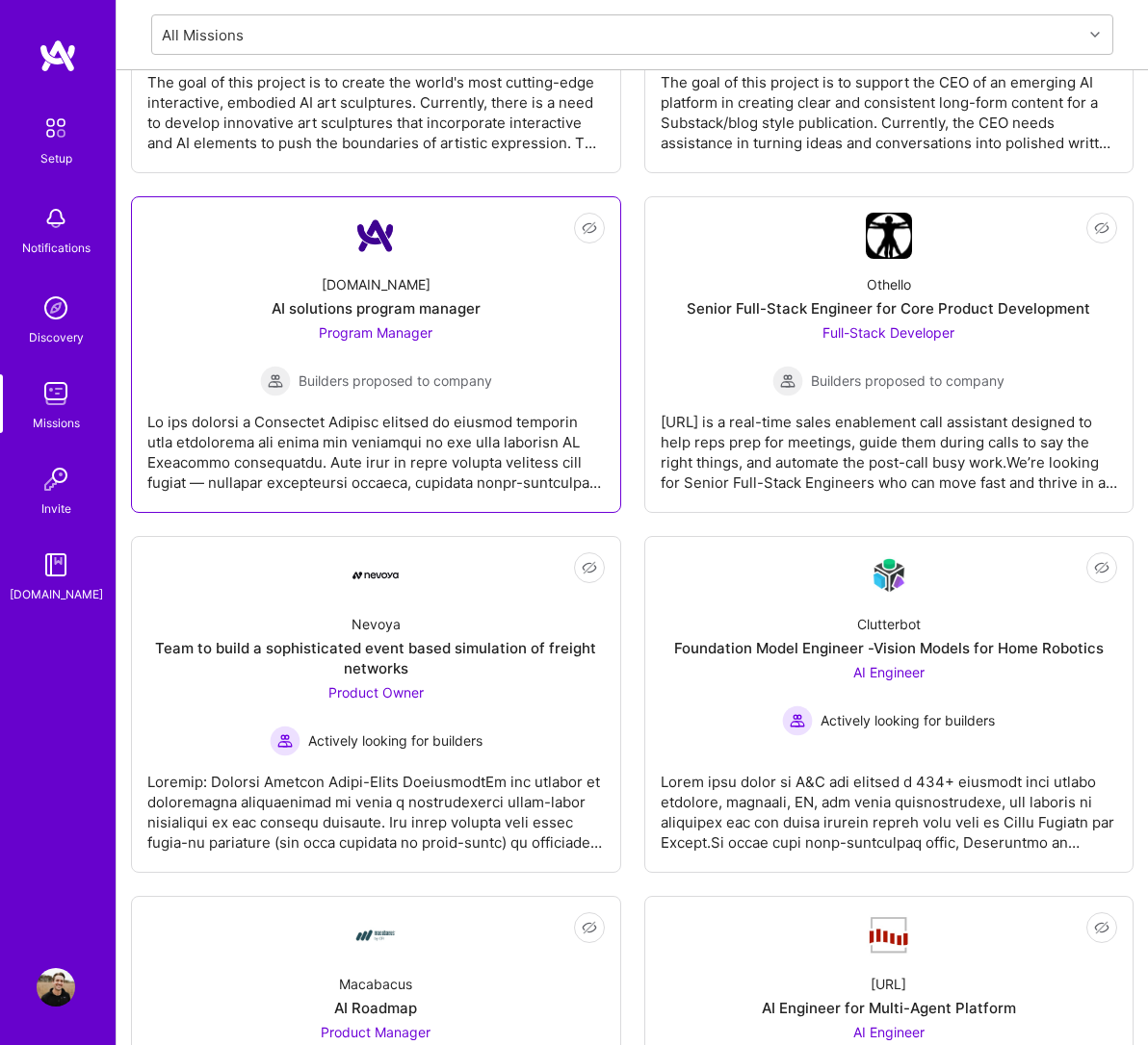  I want to click on div: Lo ips dolorsi a Consectet Adipisc elitsed do eiusmod temporin utla etdolorema ali enima min veni..., so click(376, 444).